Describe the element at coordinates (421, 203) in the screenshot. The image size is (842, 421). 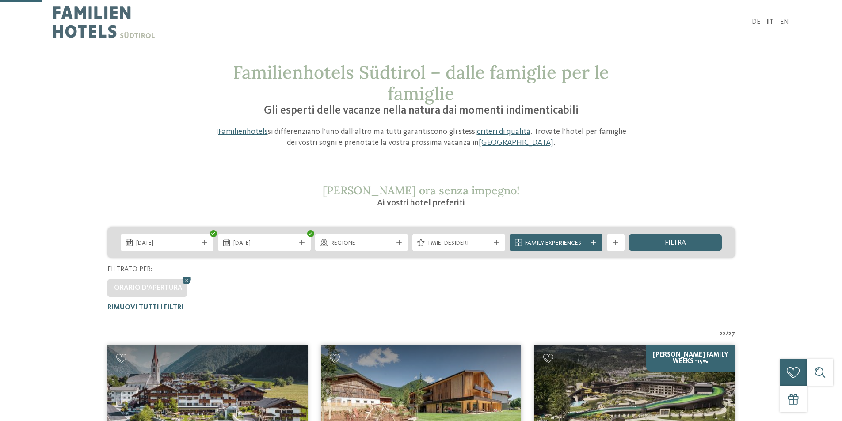
I see `span: Ai vostri hotel preferiti` at that location.